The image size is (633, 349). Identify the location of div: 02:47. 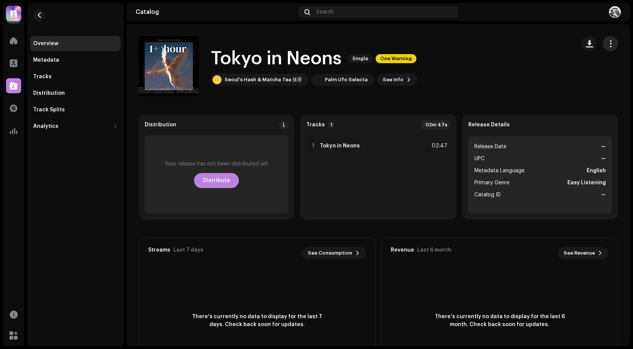
(439, 146).